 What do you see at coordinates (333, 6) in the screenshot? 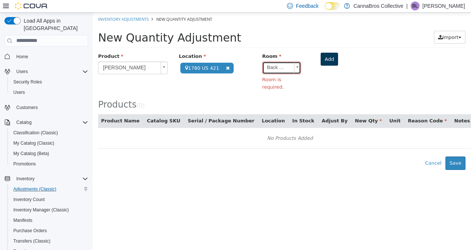
I see `input: Dark Mode` at bounding box center [333, 6].